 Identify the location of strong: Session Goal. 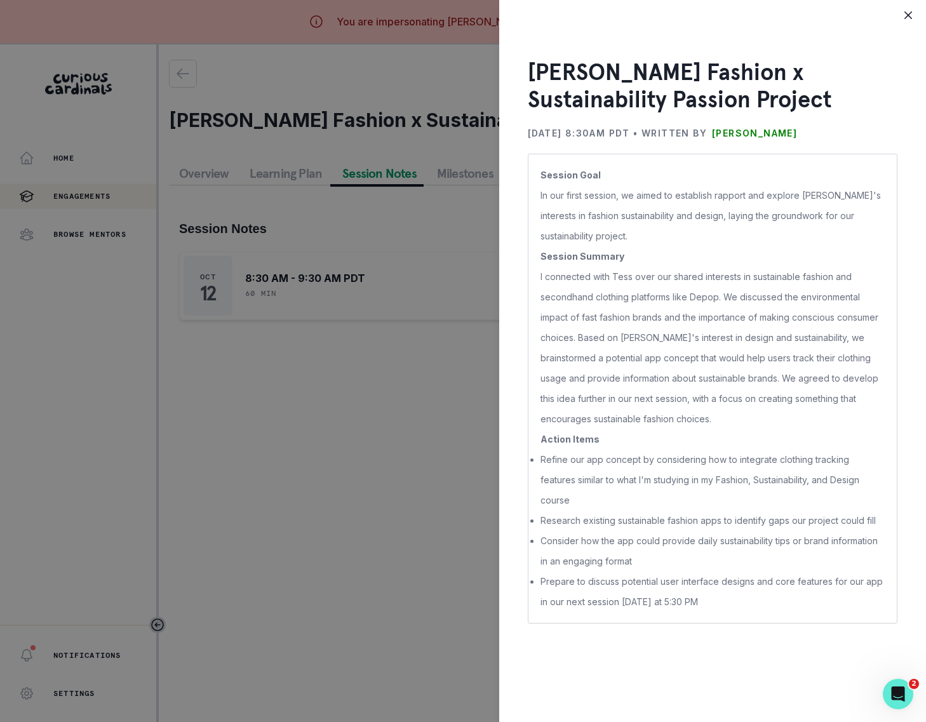
(570, 175).